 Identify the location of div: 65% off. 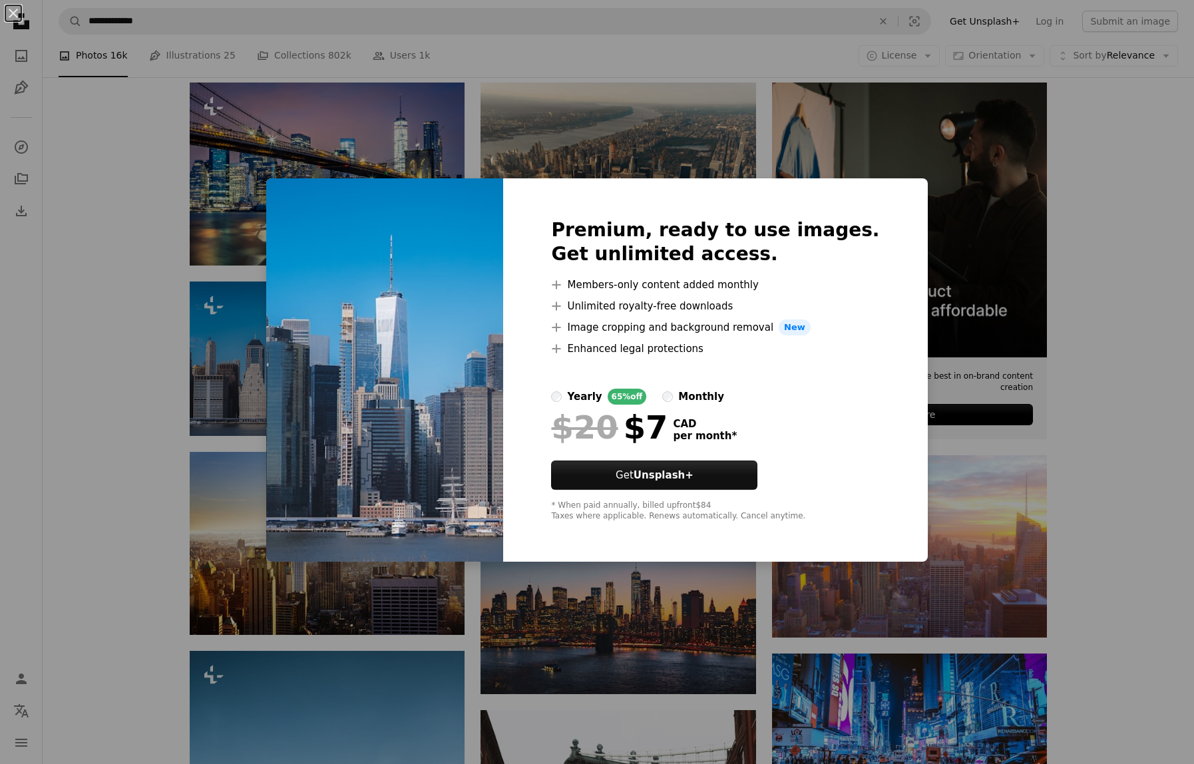
(627, 397).